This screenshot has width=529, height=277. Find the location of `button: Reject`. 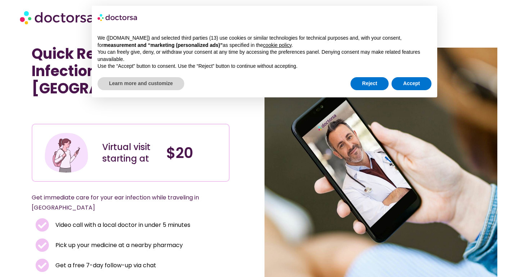

button: Reject is located at coordinates (370, 84).